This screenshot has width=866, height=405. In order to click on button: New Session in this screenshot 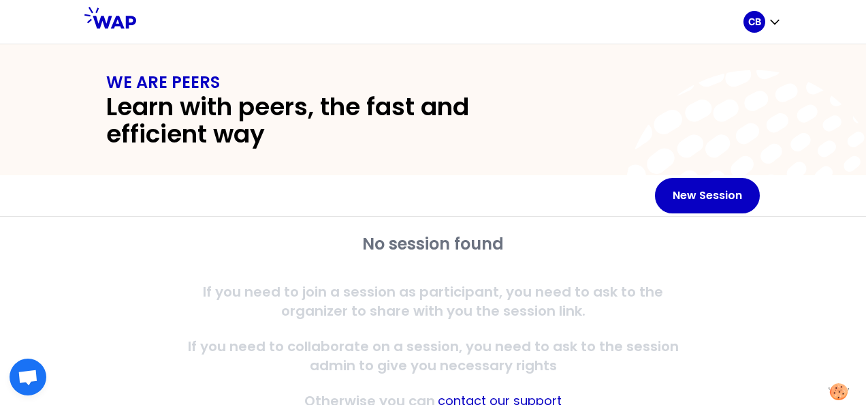, I will do `click(708, 195)`.